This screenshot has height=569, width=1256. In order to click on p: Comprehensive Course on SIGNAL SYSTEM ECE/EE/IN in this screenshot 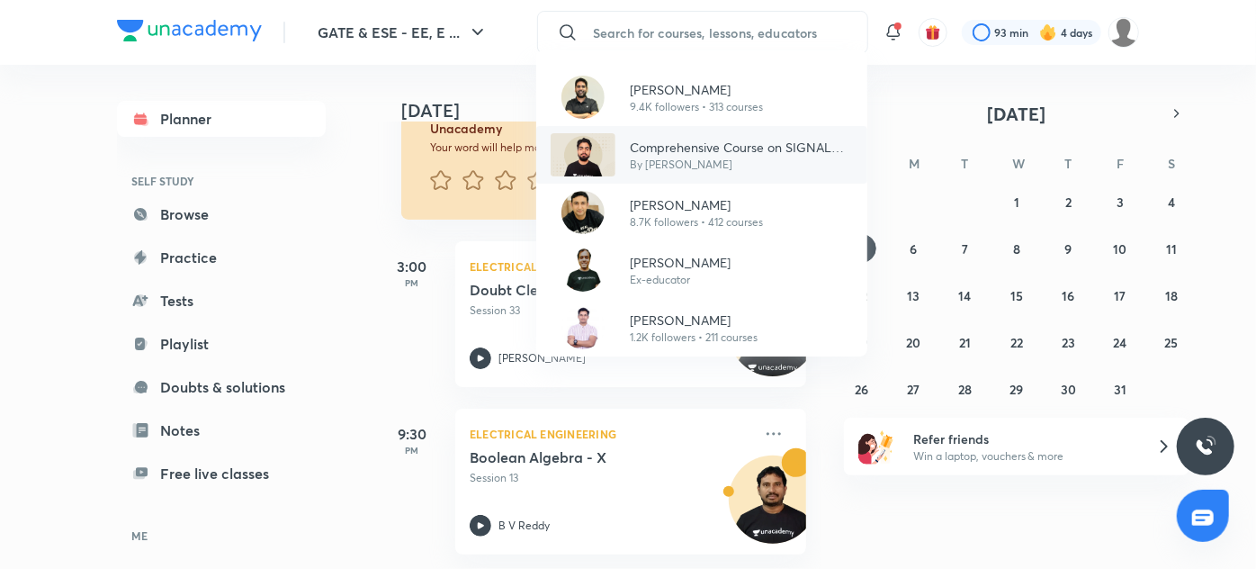, I will do `click(741, 147)`.